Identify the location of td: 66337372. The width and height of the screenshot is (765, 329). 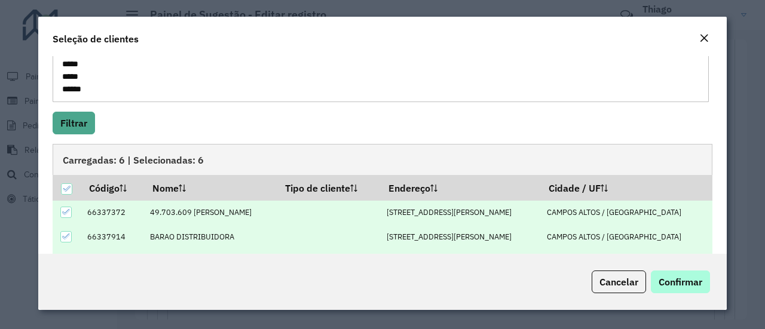
(112, 213).